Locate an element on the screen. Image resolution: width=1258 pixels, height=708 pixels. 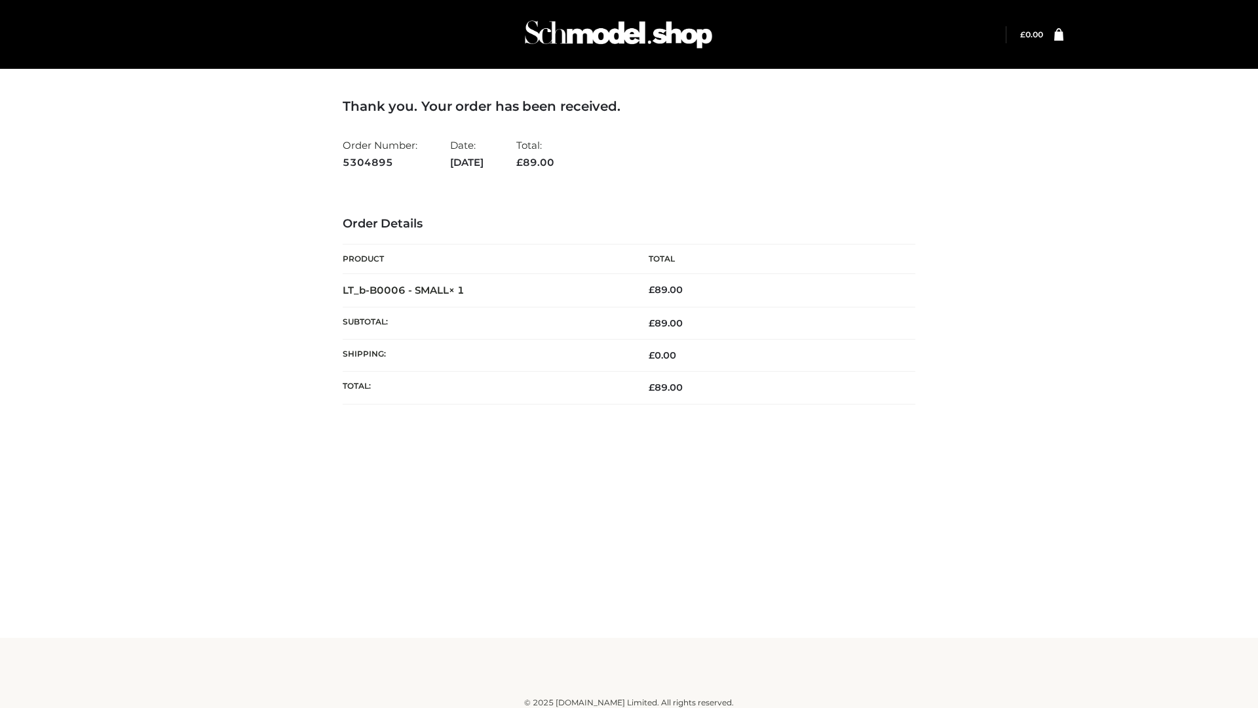
li: Date: is located at coordinates (466, 153).